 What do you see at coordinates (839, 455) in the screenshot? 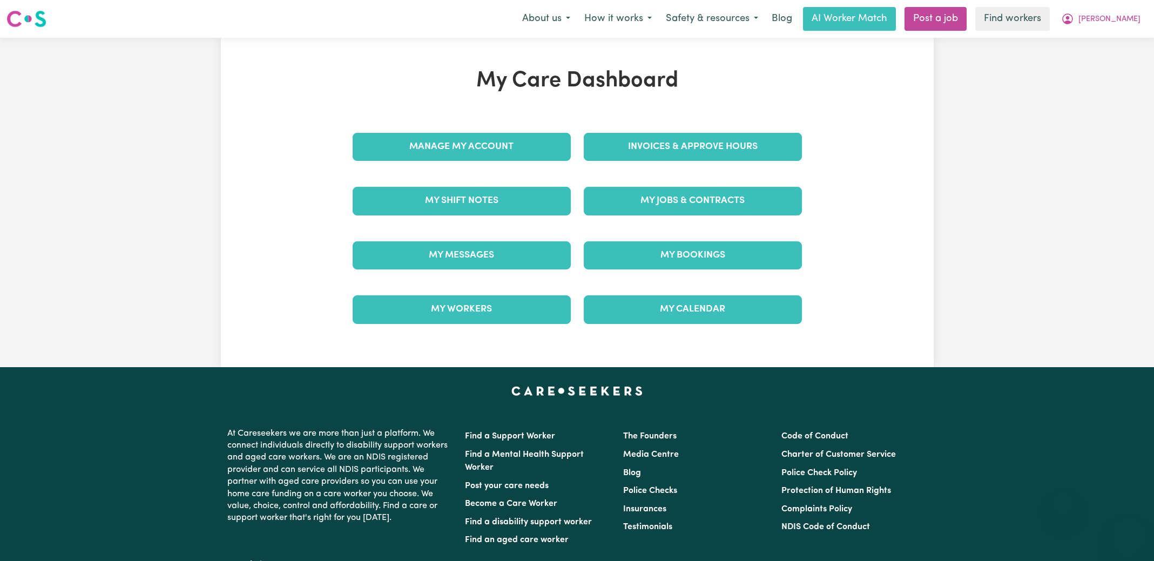
I see `a: Charter of Customer Service` at bounding box center [839, 455].